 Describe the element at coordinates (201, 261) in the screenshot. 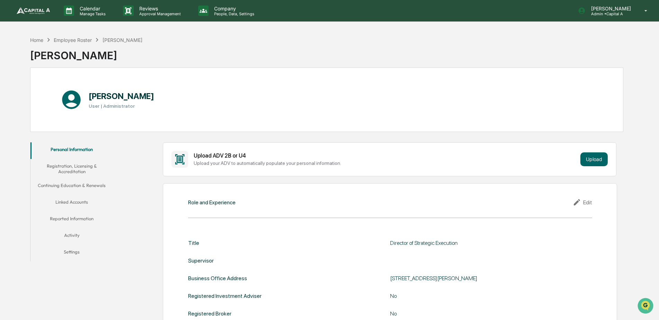

I see `div: Supervisor` at that location.